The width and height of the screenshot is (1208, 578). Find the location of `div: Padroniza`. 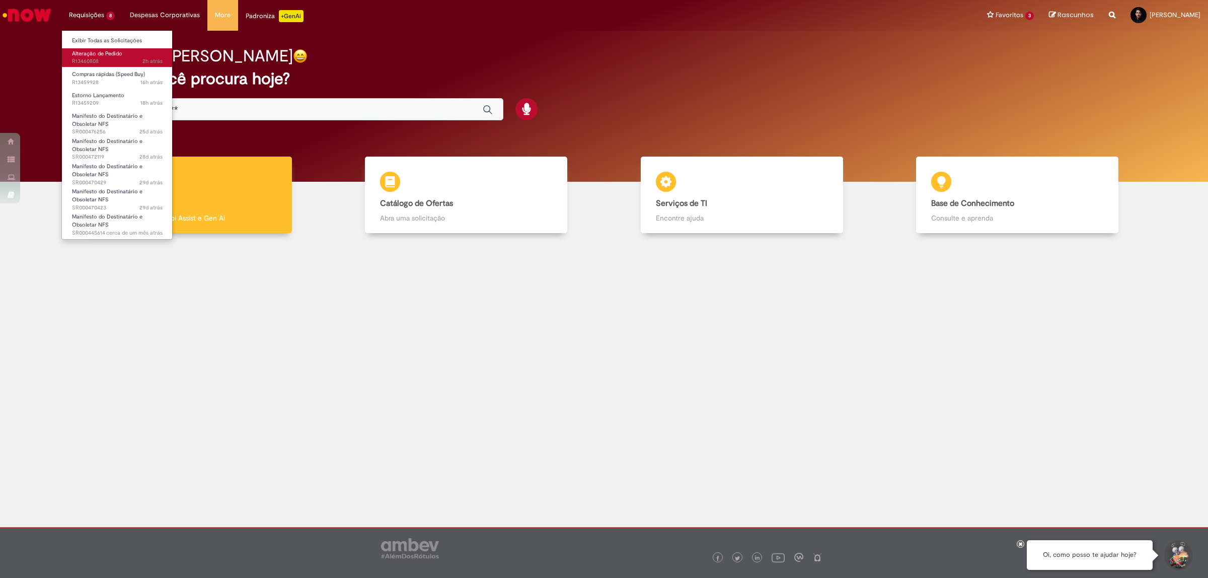

div: Padroniza is located at coordinates (274, 16).